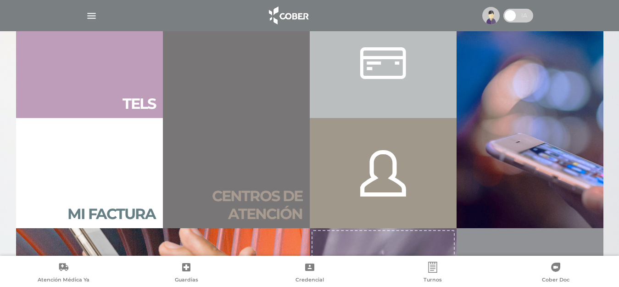  I want to click on span: Guardias, so click(186, 280).